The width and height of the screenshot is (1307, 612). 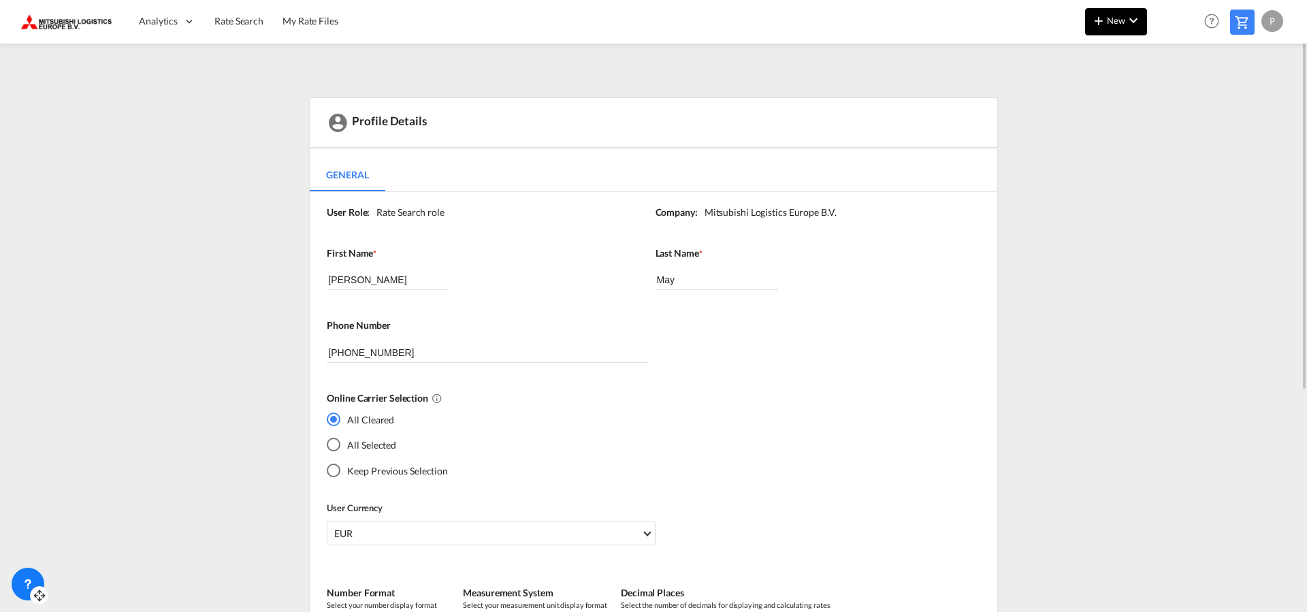 What do you see at coordinates (387, 419) in the screenshot?
I see `md-radio-button: All Cleared` at bounding box center [387, 419].